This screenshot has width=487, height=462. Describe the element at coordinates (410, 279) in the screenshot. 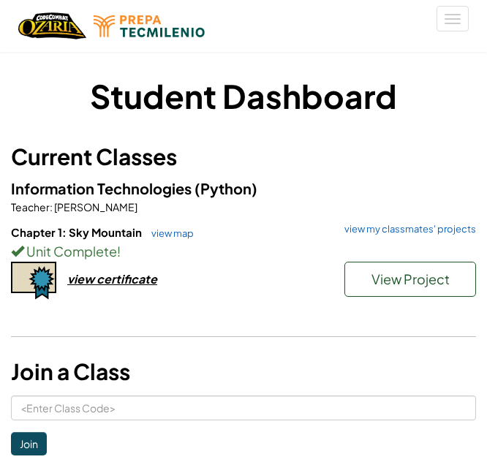

I see `span: View Project` at that location.